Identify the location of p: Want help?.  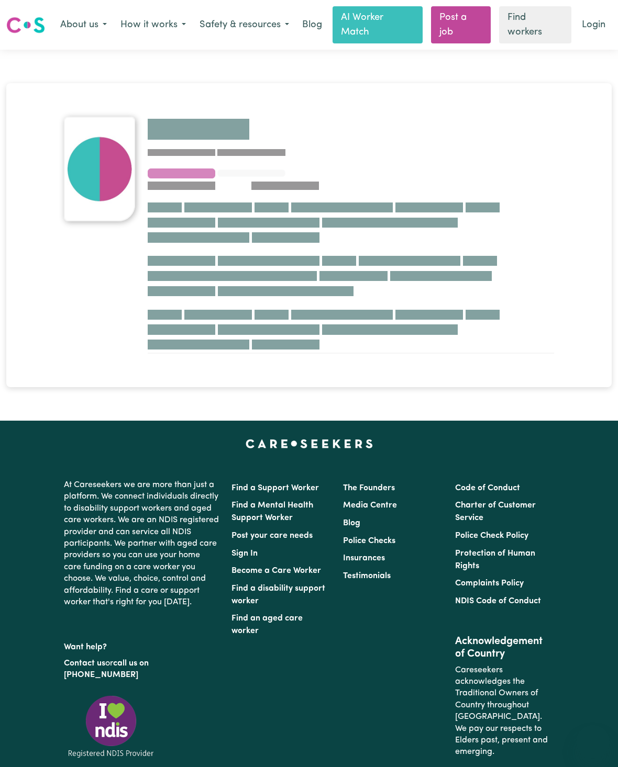
(141, 646).